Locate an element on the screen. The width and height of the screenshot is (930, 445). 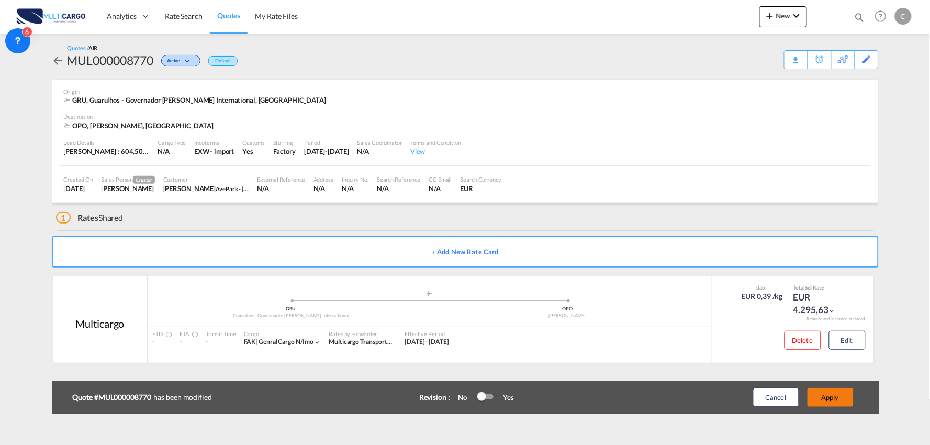
div: Stuffing is located at coordinates (284, 142).